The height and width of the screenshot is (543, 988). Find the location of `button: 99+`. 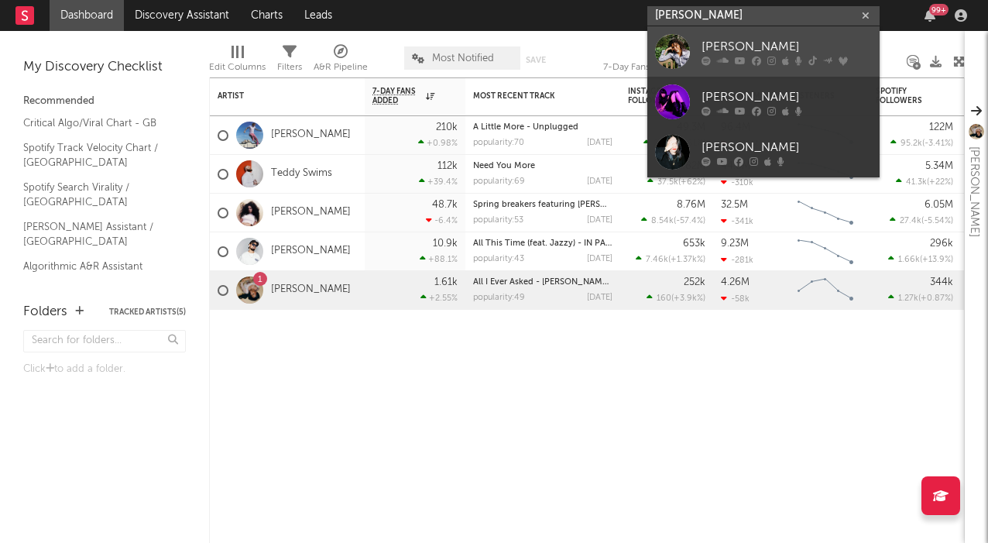

button: 99+ is located at coordinates (930, 15).